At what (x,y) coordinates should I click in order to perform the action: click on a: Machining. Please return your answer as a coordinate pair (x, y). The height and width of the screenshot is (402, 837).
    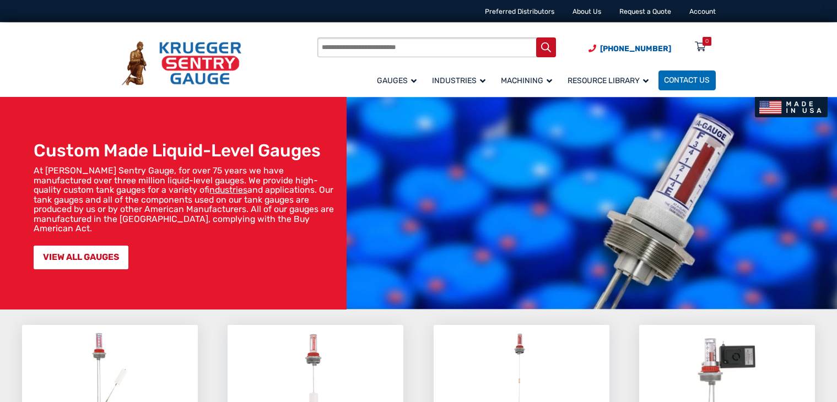
    Looking at the image, I should click on (529, 80).